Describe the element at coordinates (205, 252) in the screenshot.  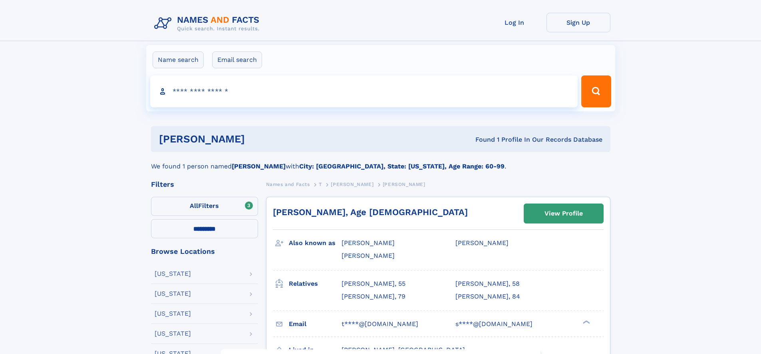
I see `div: Browse Locations` at that location.